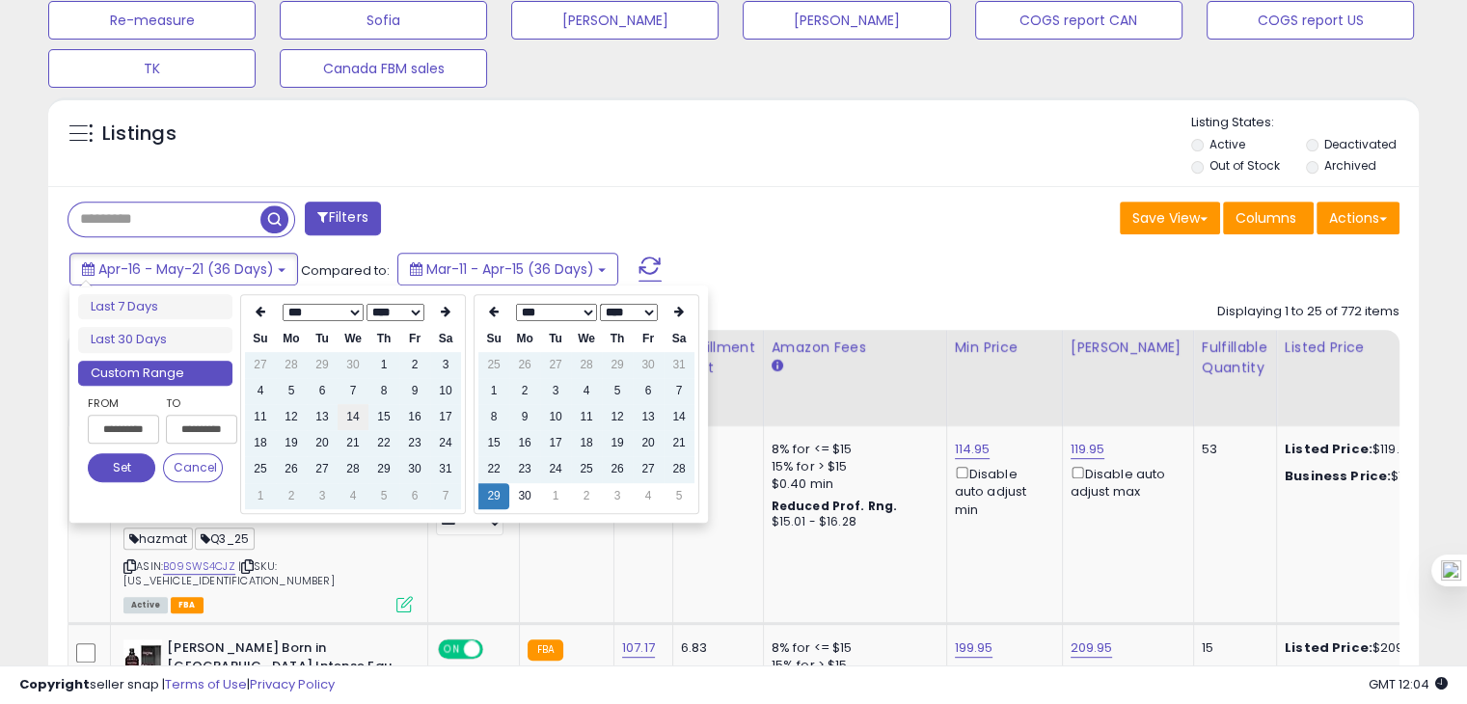 This screenshot has width=1467, height=704. Describe the element at coordinates (1170, 218) in the screenshot. I see `button: Save View` at that location.